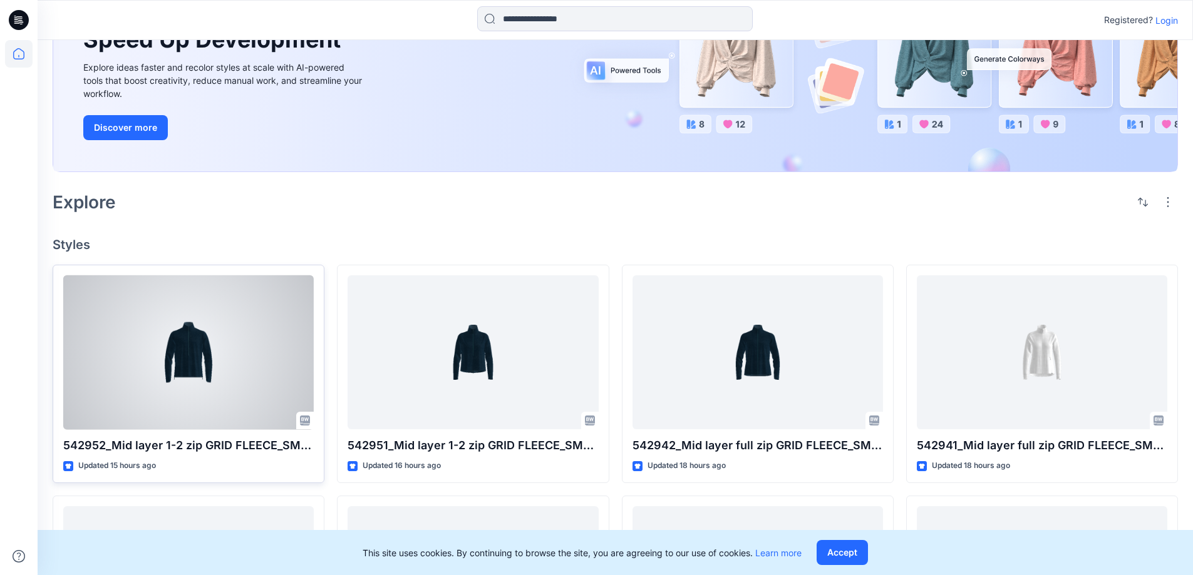  I want to click on a: Learn more, so click(778, 553).